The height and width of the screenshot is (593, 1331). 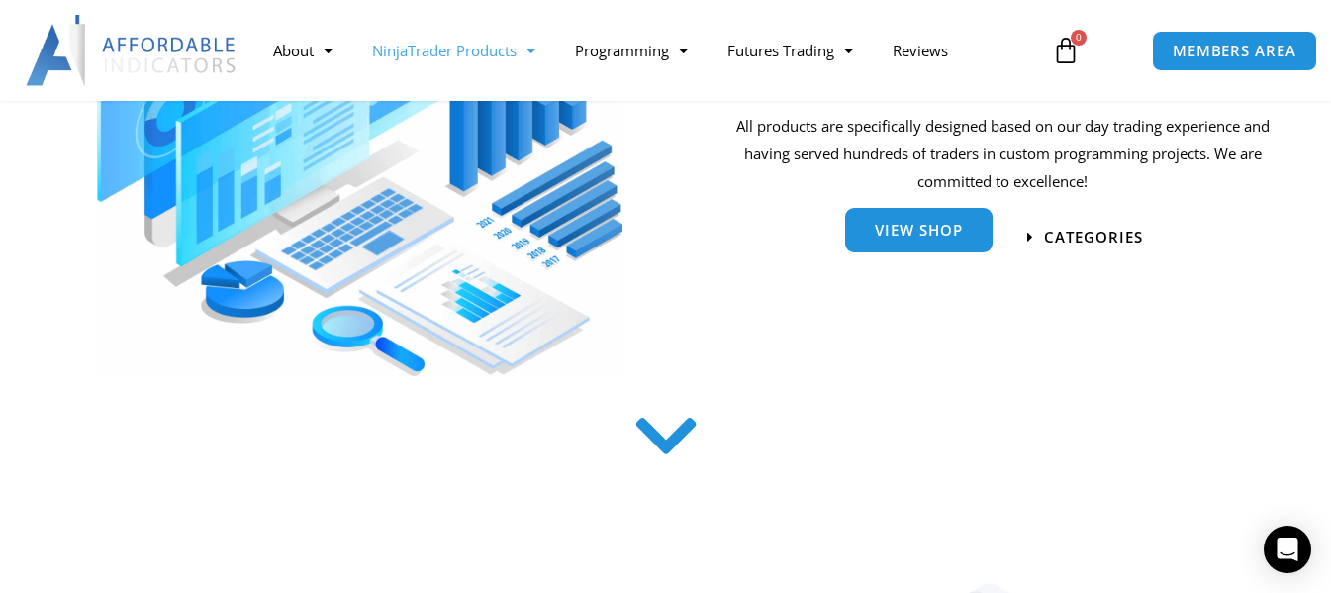 I want to click on a: Reviews, so click(x=920, y=50).